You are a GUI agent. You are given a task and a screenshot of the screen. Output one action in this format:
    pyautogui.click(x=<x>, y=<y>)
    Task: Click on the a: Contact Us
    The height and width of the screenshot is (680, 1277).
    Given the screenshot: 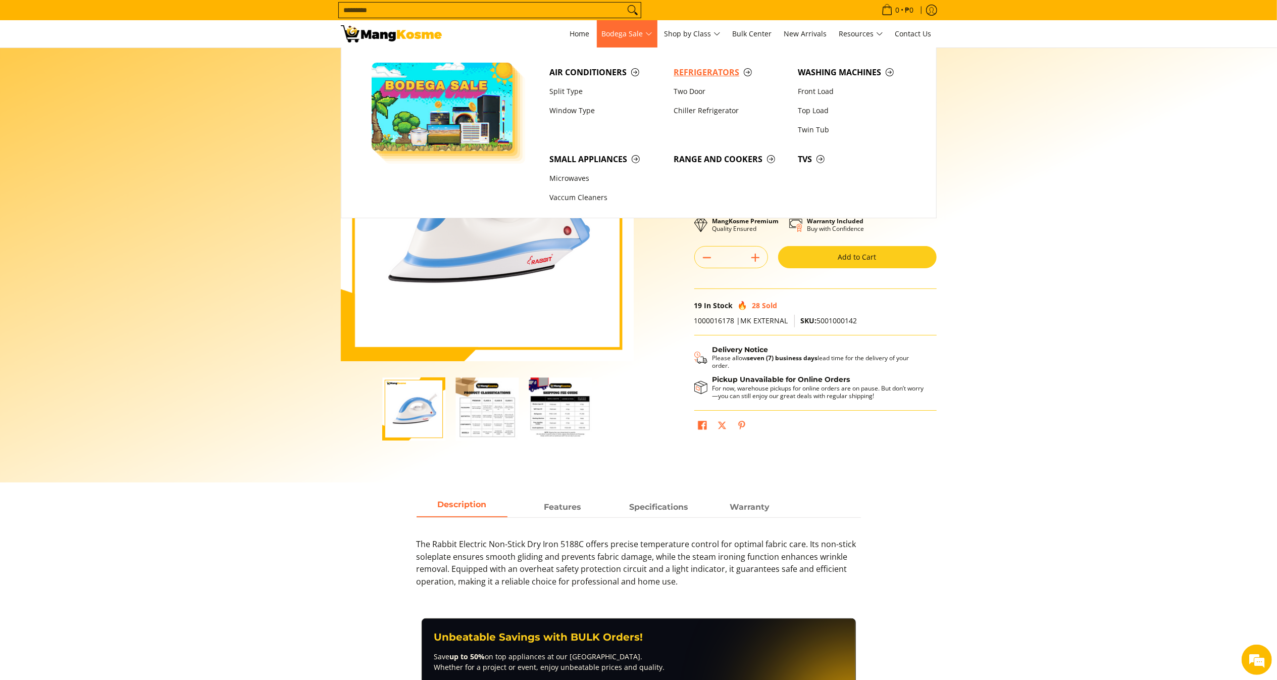 What is the action you would take?
    pyautogui.click(x=913, y=34)
    